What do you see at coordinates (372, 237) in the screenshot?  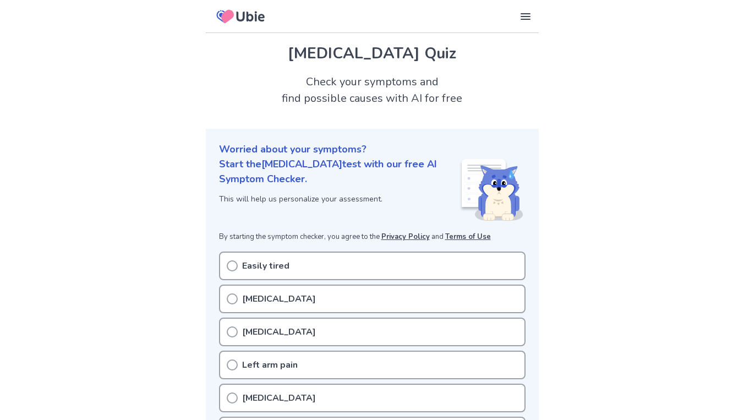 I see `p: By starting the symptom checker, you agree to the and` at bounding box center [372, 237].